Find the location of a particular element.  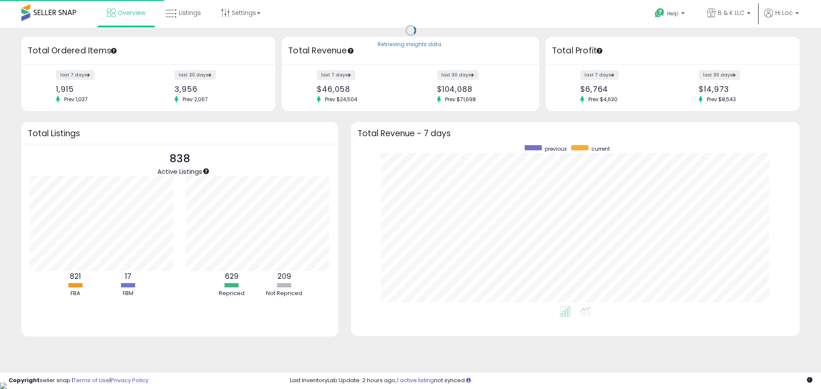

i: Click here to read more about un-synced listings. is located at coordinates (468, 380).